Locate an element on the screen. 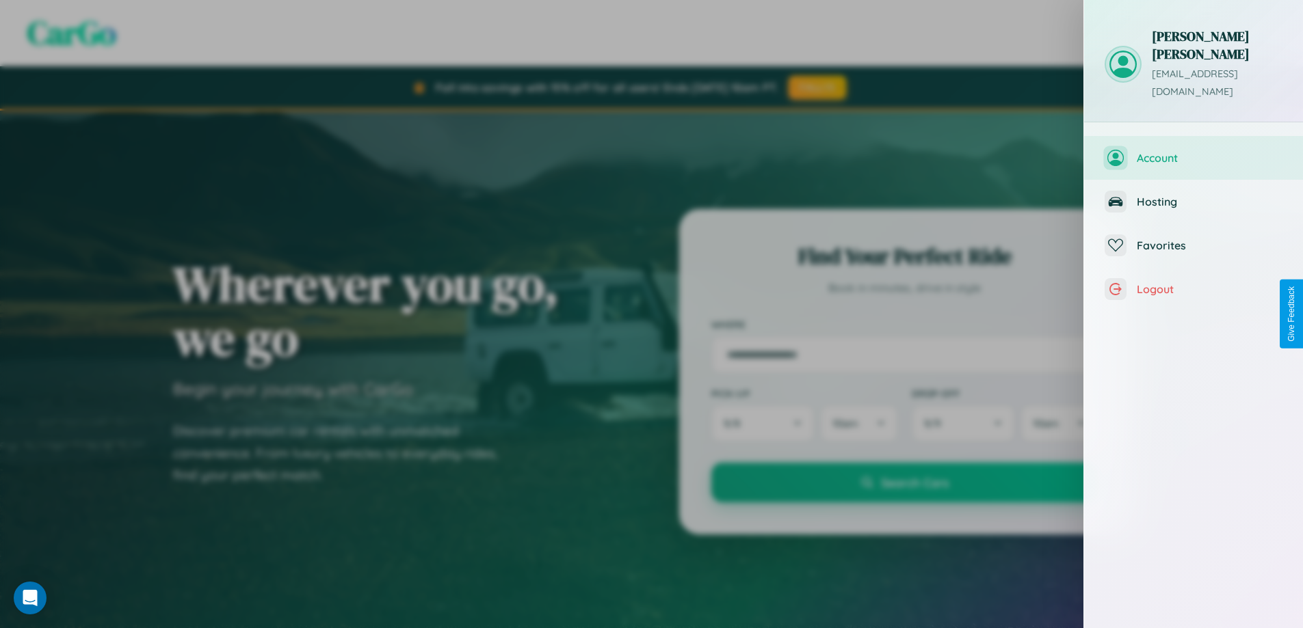 This screenshot has width=1303, height=628. button: Favorites is located at coordinates (1193, 245).